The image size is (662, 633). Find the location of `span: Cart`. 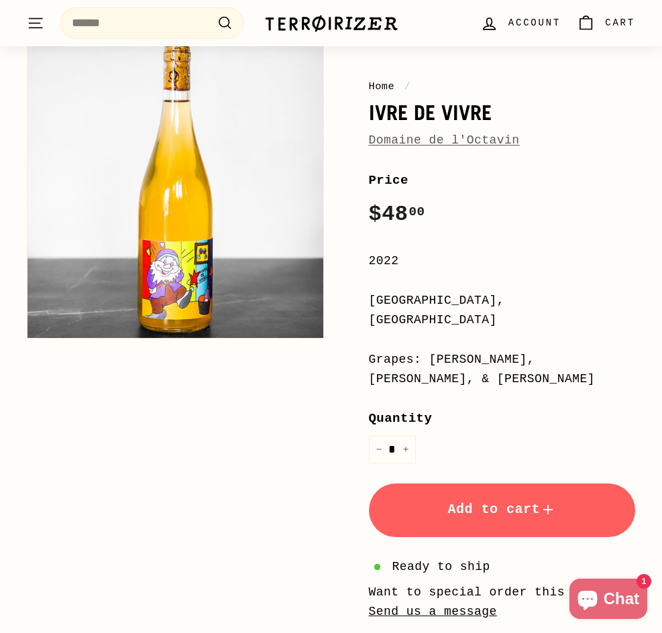

span: Cart is located at coordinates (619, 23).